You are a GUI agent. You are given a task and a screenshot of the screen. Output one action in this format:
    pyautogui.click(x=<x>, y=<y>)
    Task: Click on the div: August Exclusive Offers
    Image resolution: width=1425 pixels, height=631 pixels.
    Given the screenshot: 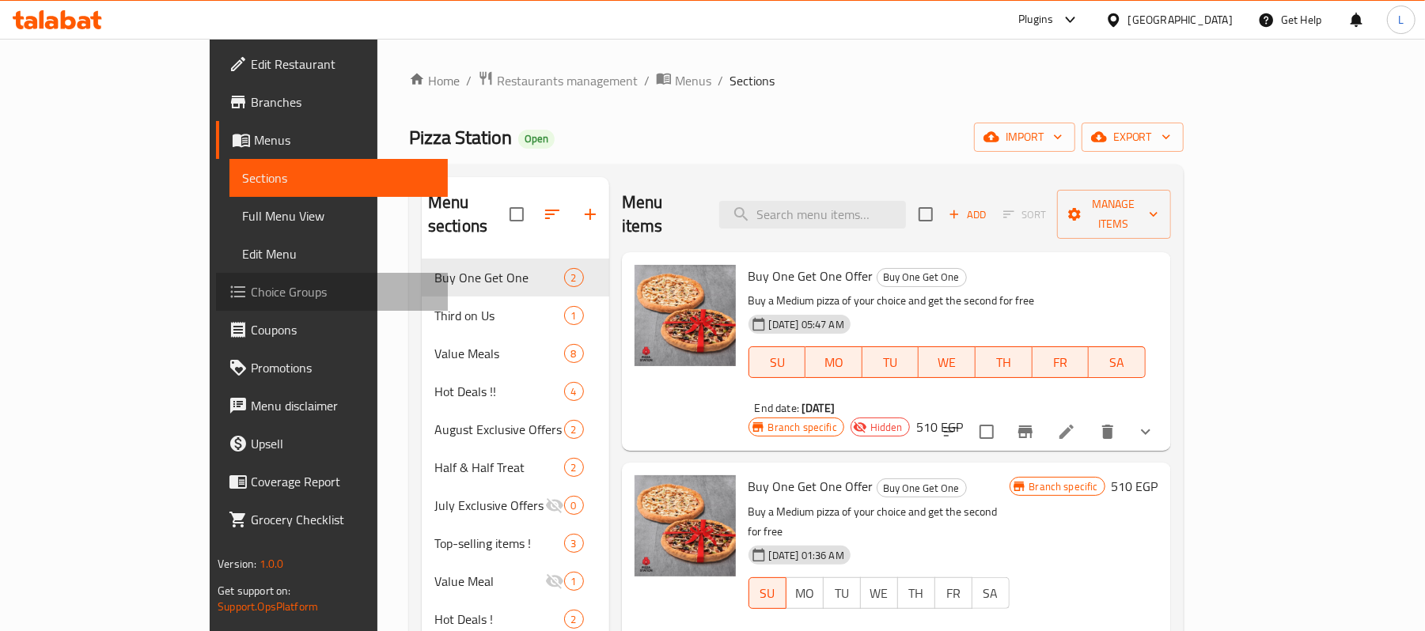 What is the action you would take?
    pyautogui.click(x=499, y=430)
    